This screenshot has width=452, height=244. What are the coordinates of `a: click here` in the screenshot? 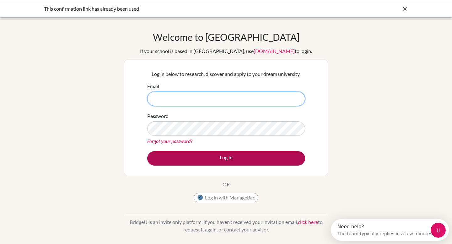 It's located at (308, 222).